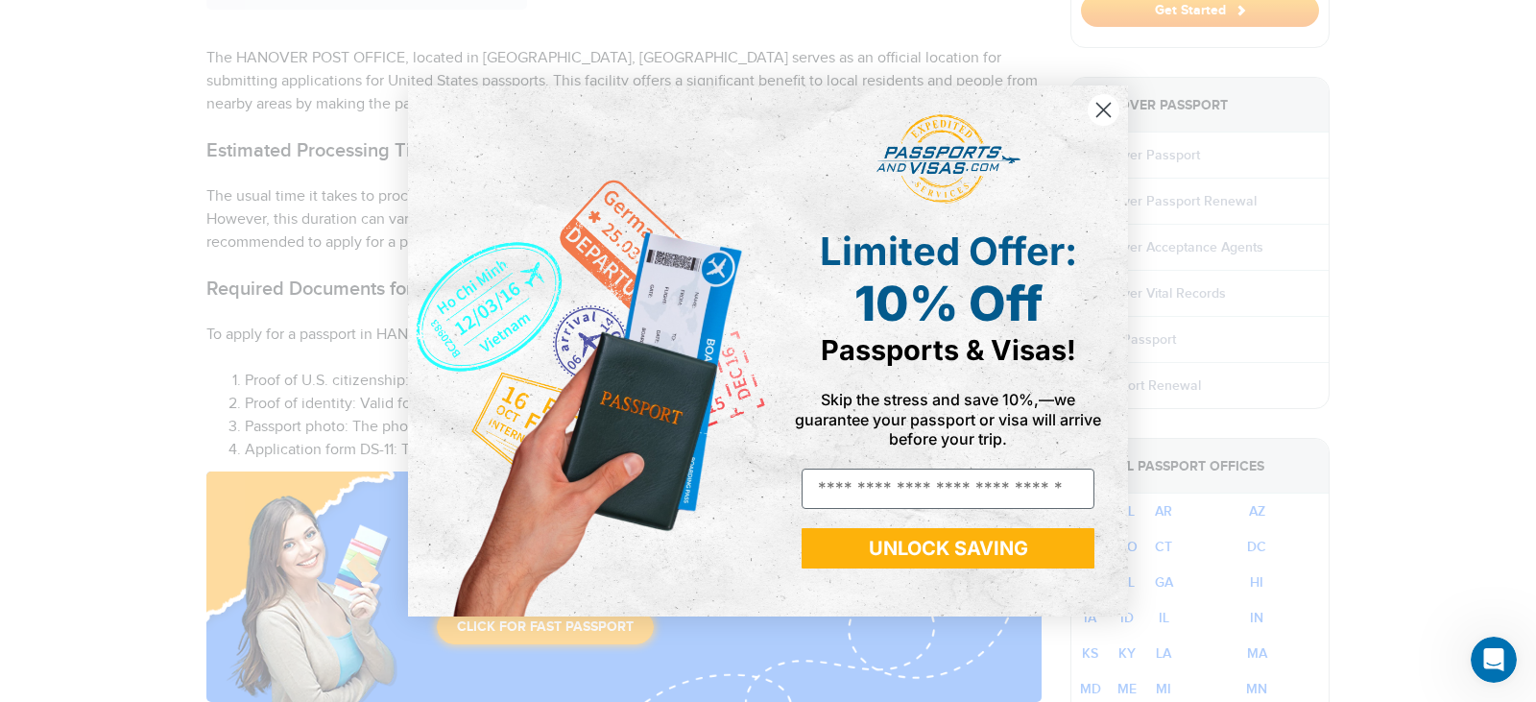 Image resolution: width=1536 pixels, height=702 pixels. I want to click on span: Skip the stress and save 10%,—we guarantee your passport or visa will arrive before your trip., so click(948, 419).